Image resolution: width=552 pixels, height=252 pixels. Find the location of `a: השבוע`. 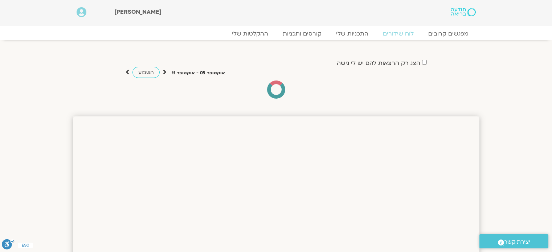

a: השבוע is located at coordinates (146, 72).